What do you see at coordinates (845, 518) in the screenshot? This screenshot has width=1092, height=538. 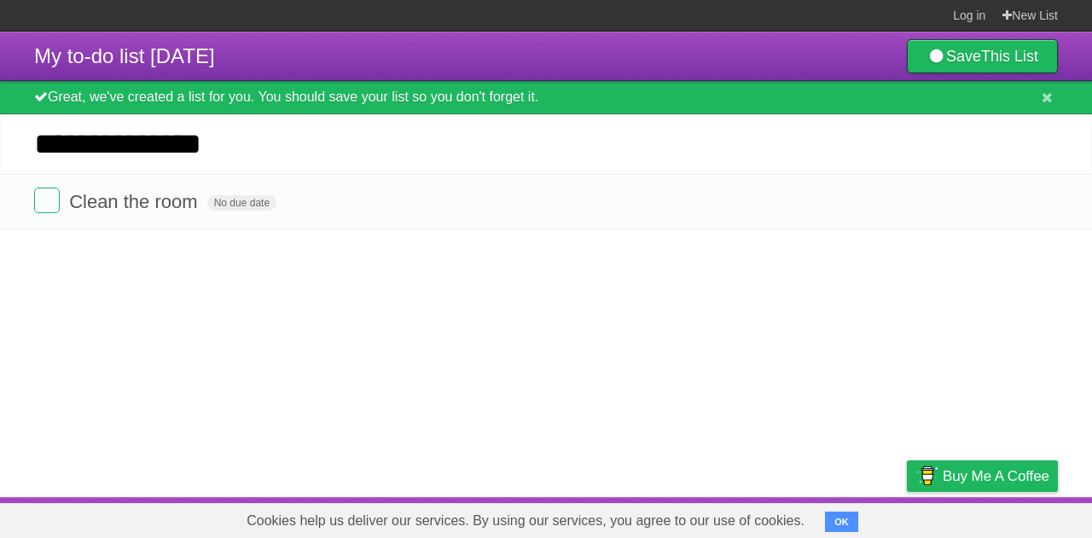 I see `a: Terms` at bounding box center [845, 518].